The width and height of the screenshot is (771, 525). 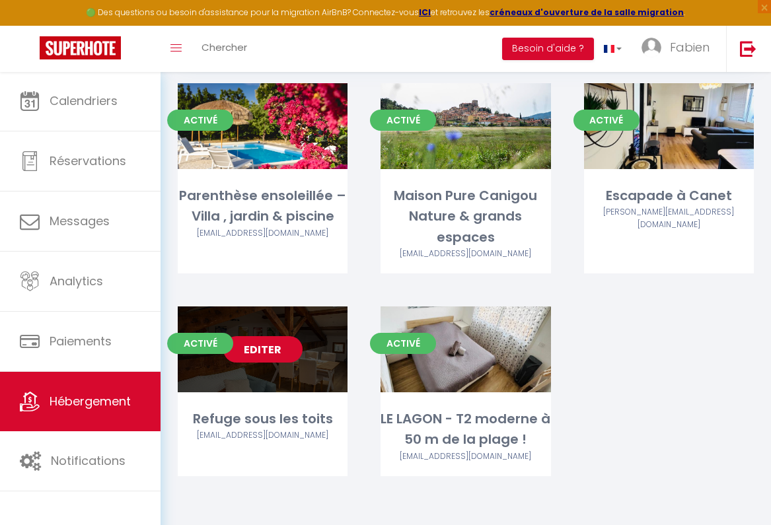 I want to click on img: logout, so click(x=748, y=48).